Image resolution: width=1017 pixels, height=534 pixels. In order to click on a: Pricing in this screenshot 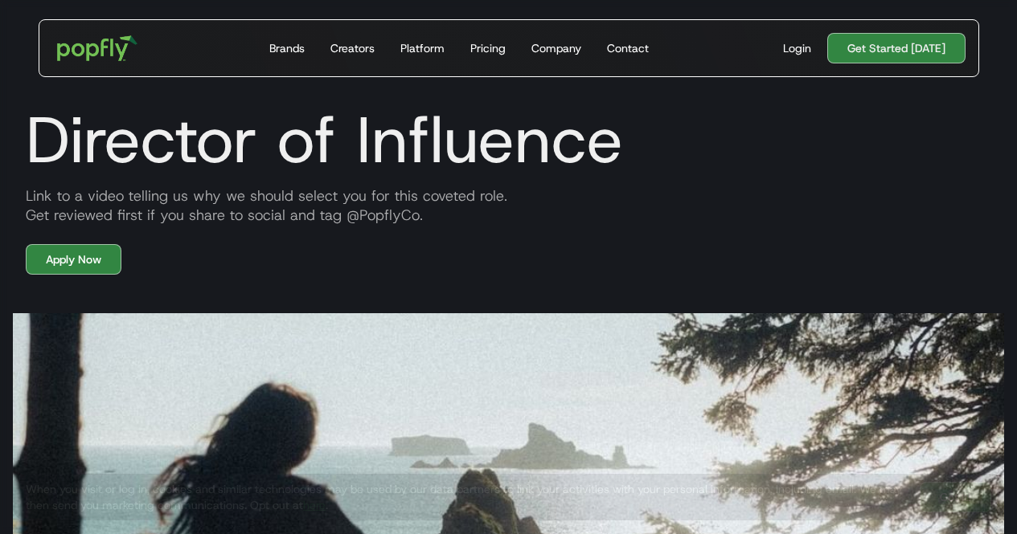, I will do `click(488, 48)`.